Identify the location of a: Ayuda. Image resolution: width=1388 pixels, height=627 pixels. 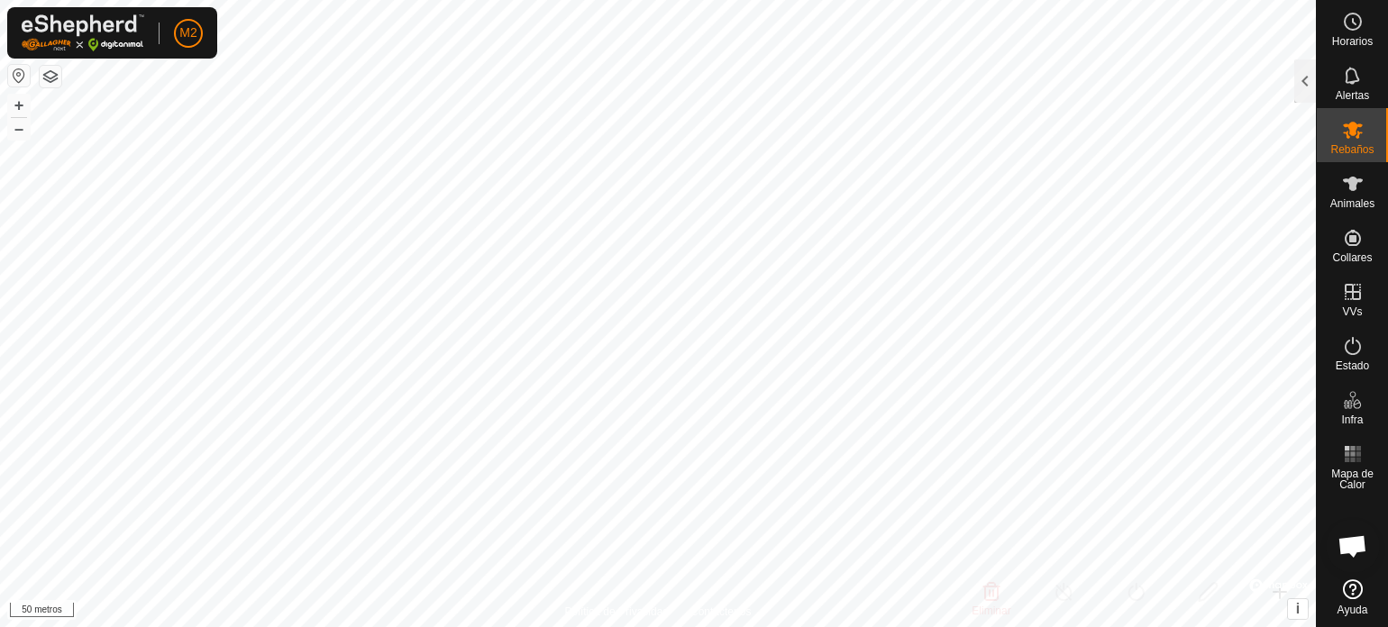
(1352, 598).